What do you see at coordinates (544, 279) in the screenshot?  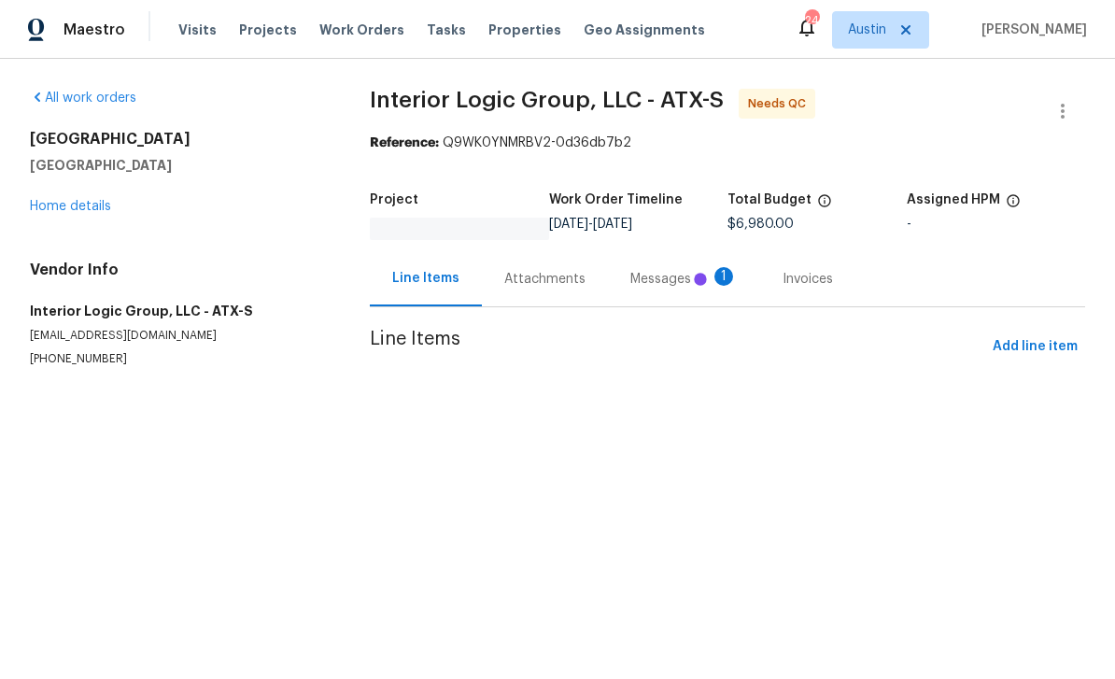 I see `div: Attachments` at bounding box center [544, 279].